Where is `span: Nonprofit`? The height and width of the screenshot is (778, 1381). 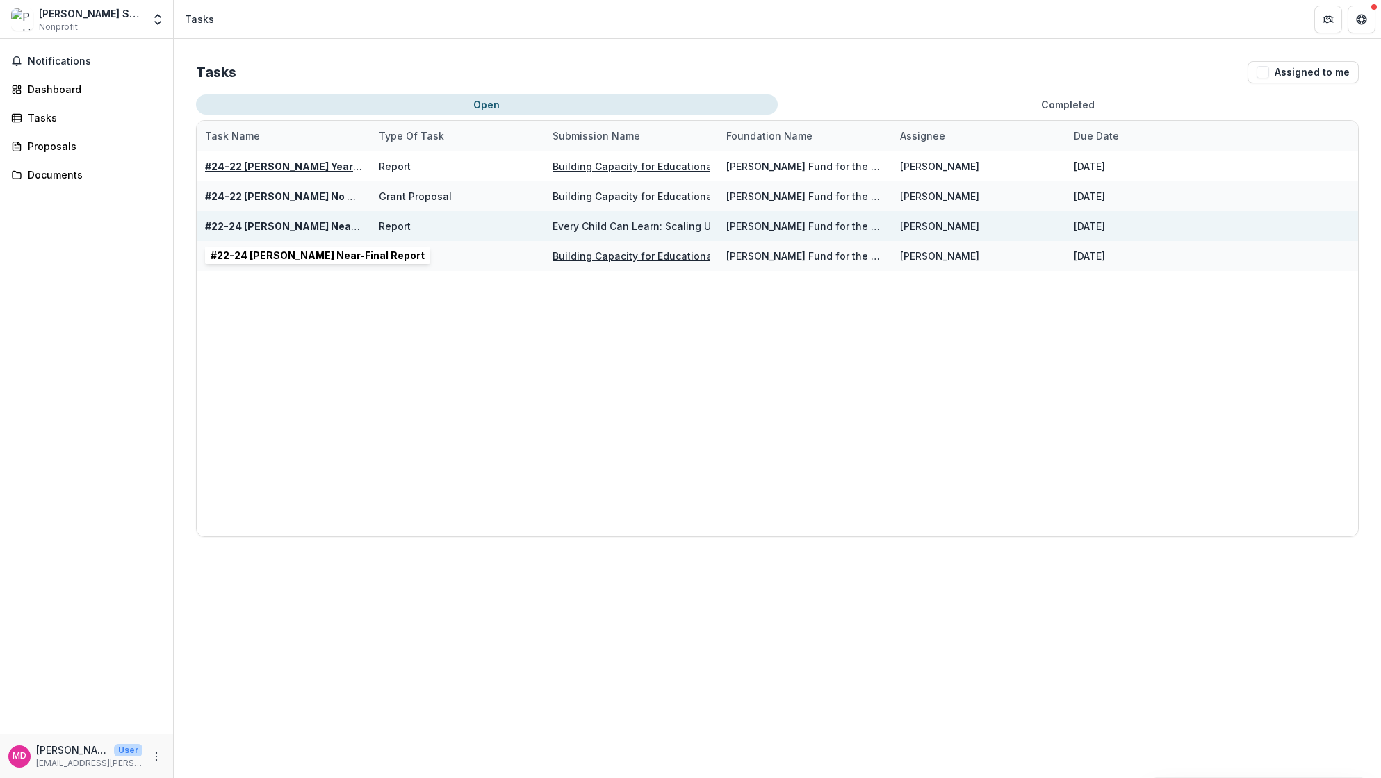 span: Nonprofit is located at coordinates (58, 27).